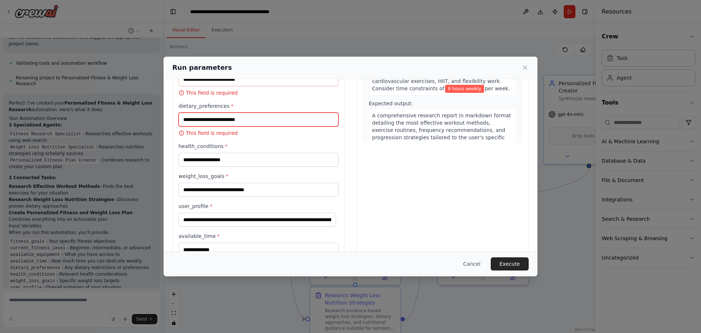  What do you see at coordinates (497, 88) in the screenshot?
I see `span: per week.` at bounding box center [497, 88].